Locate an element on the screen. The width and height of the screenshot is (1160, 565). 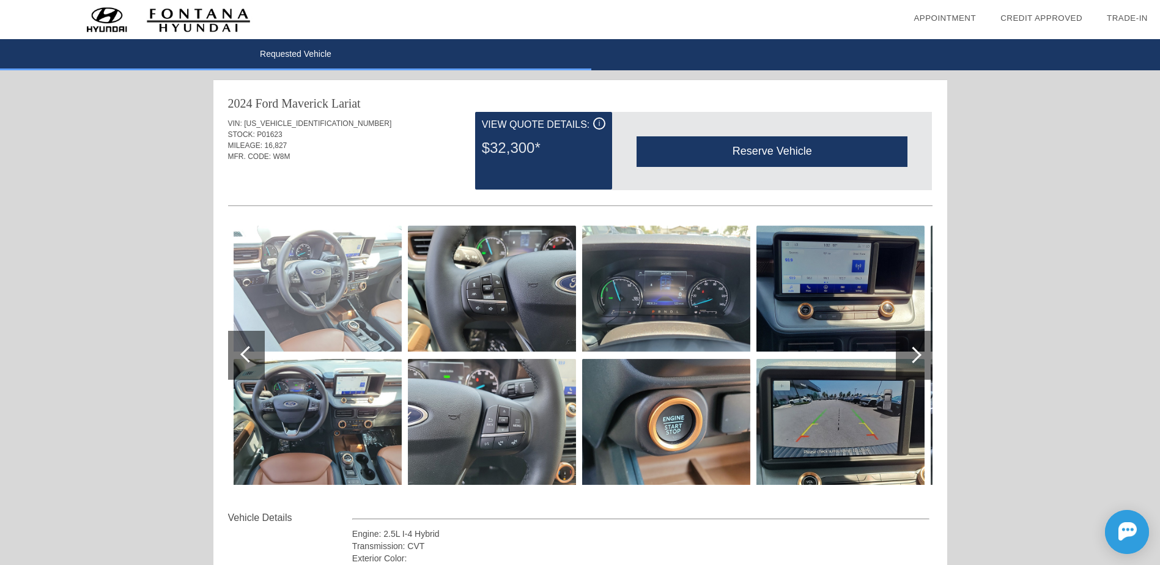
div: View Quote Details: is located at coordinates (544, 125).